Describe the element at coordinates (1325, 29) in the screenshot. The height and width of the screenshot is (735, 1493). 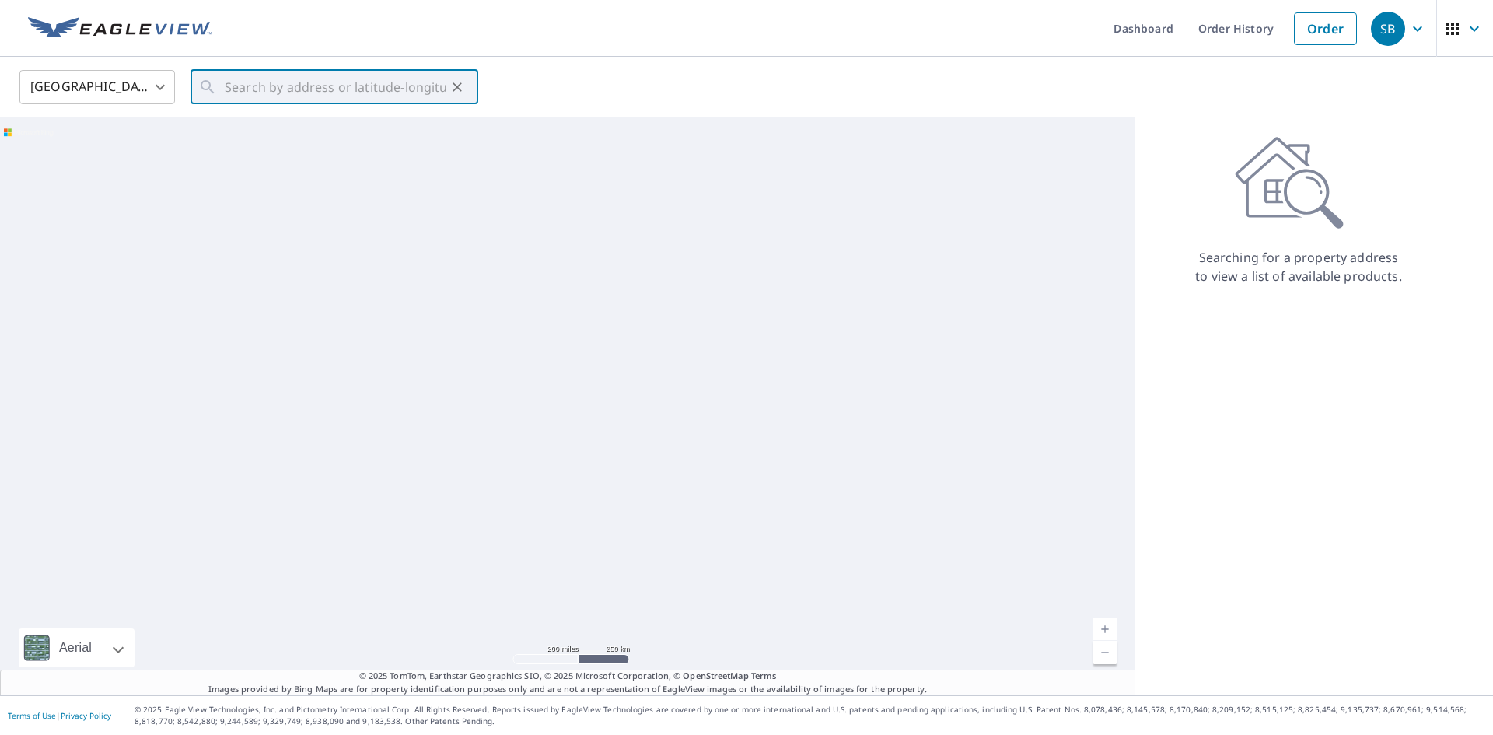
I see `a: Order` at that location.